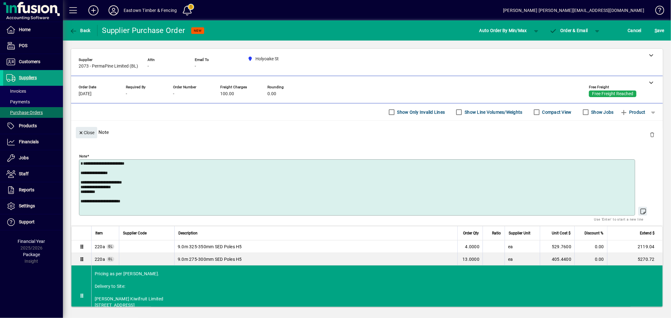 The width and height of the screenshot is (671, 318). Describe the element at coordinates (227, 94) in the screenshot. I see `span: 100.00` at that location.